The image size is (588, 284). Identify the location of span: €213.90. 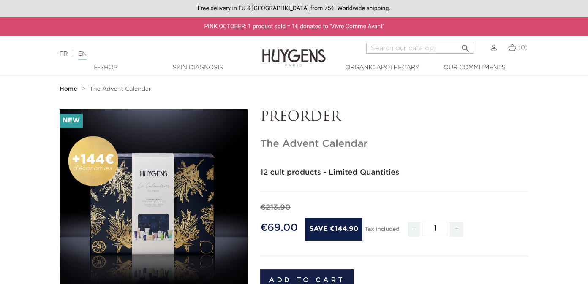
(275, 208).